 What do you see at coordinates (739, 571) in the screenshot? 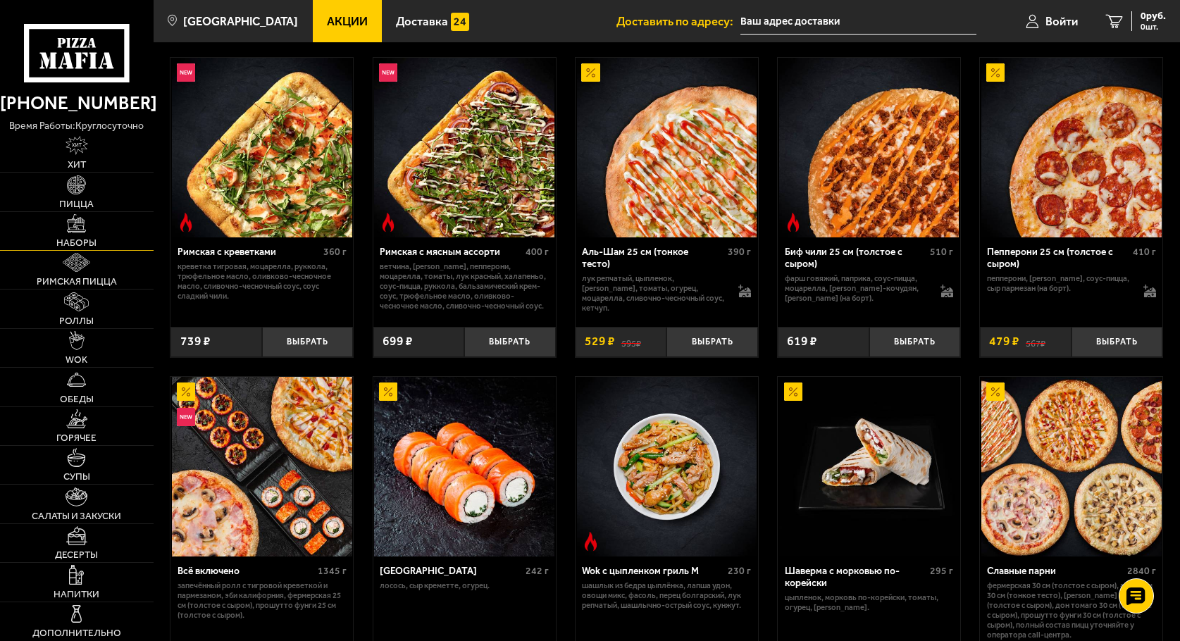
I see `span: 230 г` at bounding box center [739, 571].